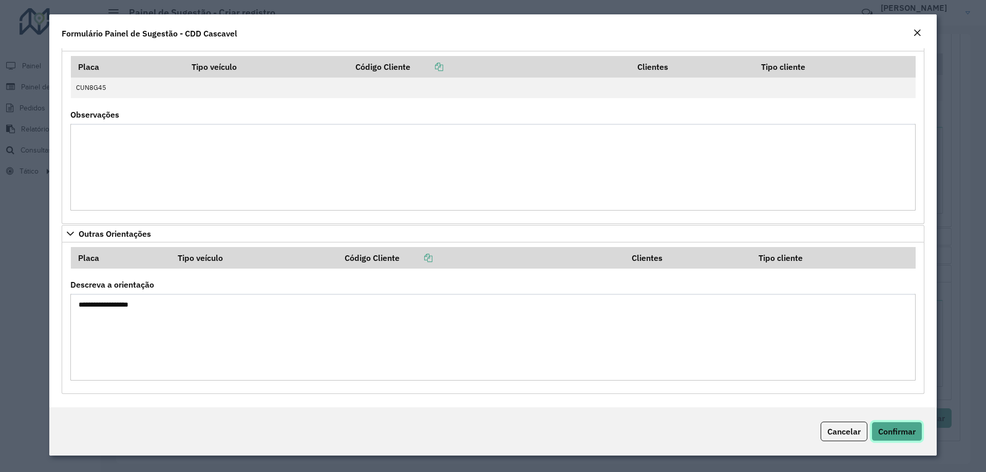 This screenshot has height=472, width=986. I want to click on h4: Formulário Painel de Sugestão - CDD Cascavel, so click(149, 33).